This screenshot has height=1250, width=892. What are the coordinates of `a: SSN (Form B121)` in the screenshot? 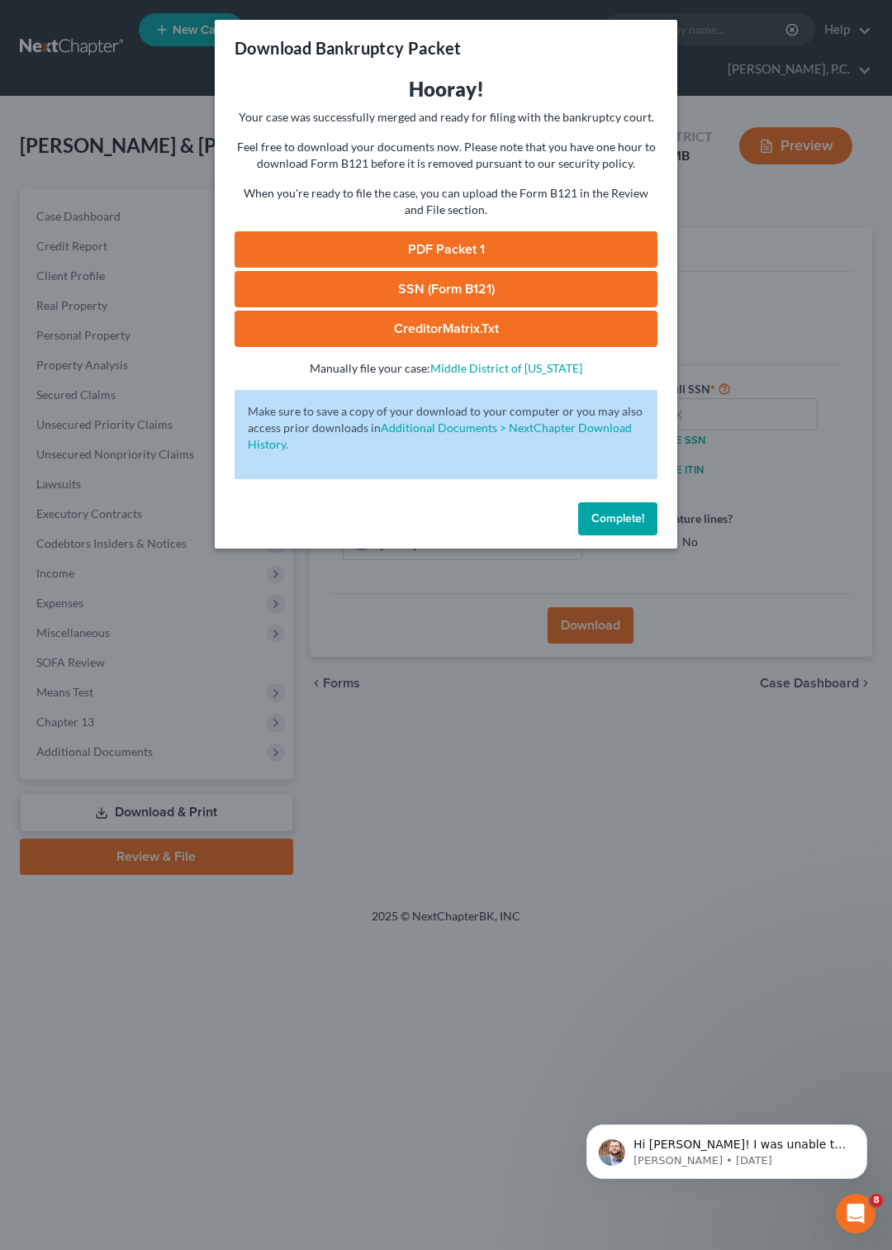 It's located at (446, 289).